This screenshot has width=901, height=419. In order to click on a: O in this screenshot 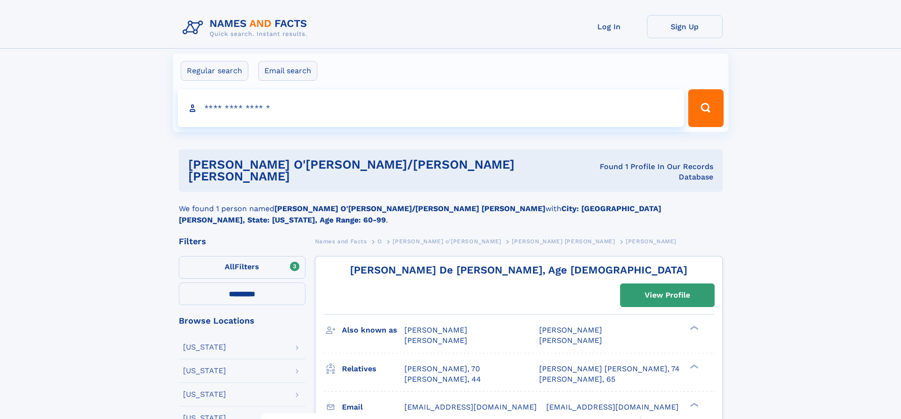, I will do `click(380, 241)`.